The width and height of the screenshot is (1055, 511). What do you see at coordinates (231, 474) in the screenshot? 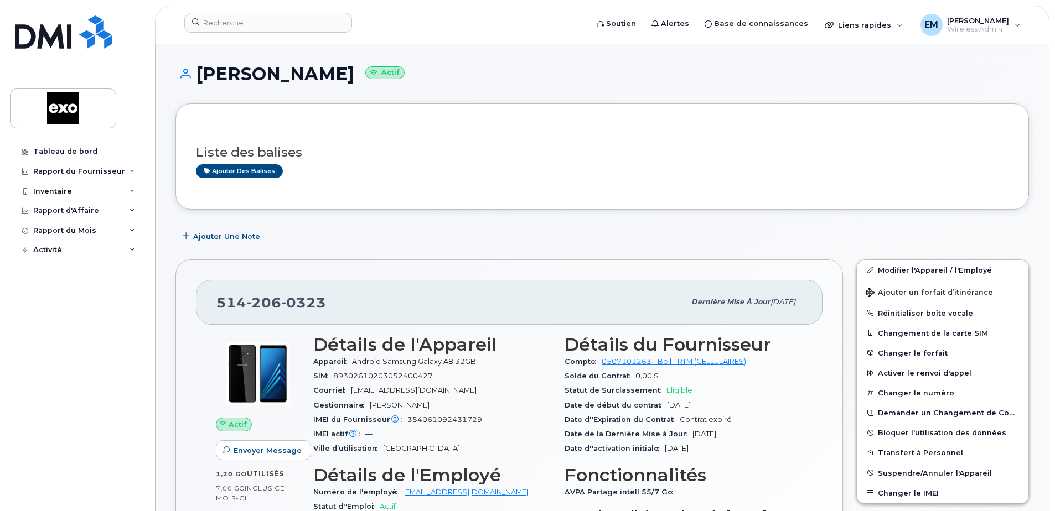
I see `span: 1,20 Go` at bounding box center [231, 474].